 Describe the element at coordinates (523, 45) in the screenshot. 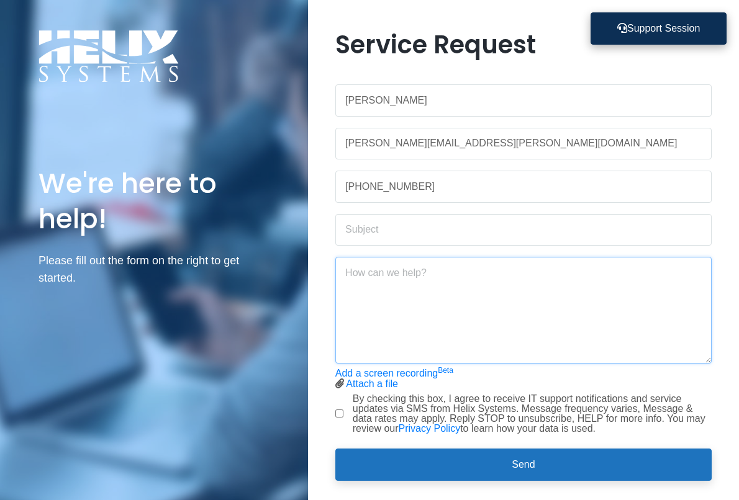

I see `h1: Service Request` at that location.